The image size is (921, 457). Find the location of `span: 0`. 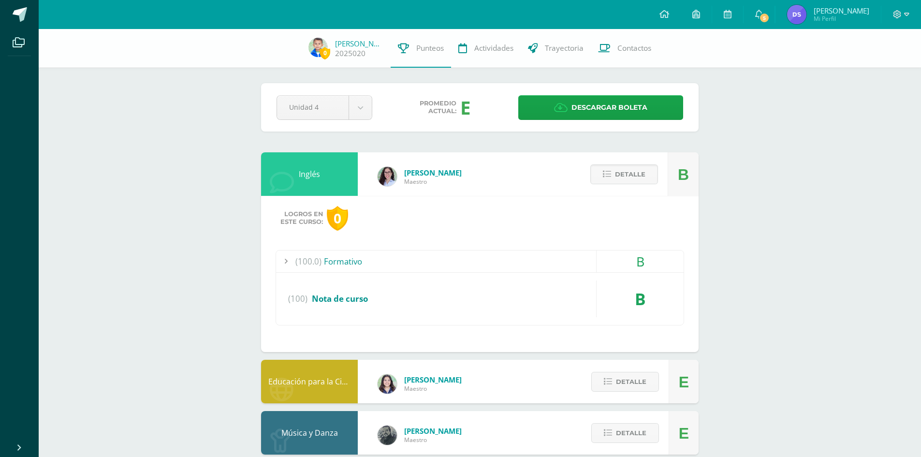

span: 0 is located at coordinates (325, 53).